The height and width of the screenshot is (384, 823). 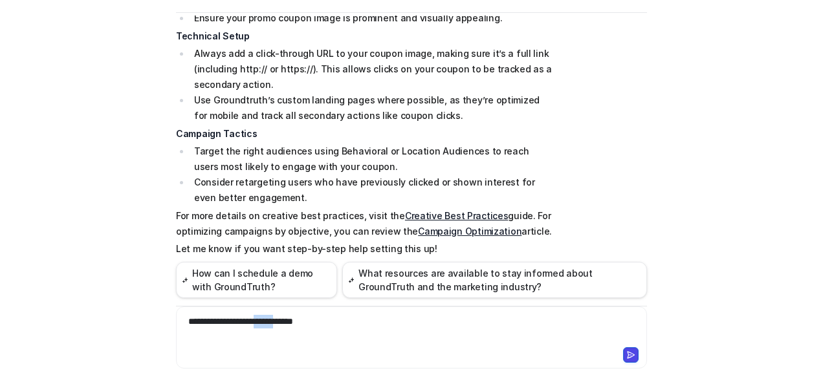 I want to click on li: Use Groundtruth’s custom landing pages where possible, as they’re optimized for mobile and track ..., so click(x=372, y=108).